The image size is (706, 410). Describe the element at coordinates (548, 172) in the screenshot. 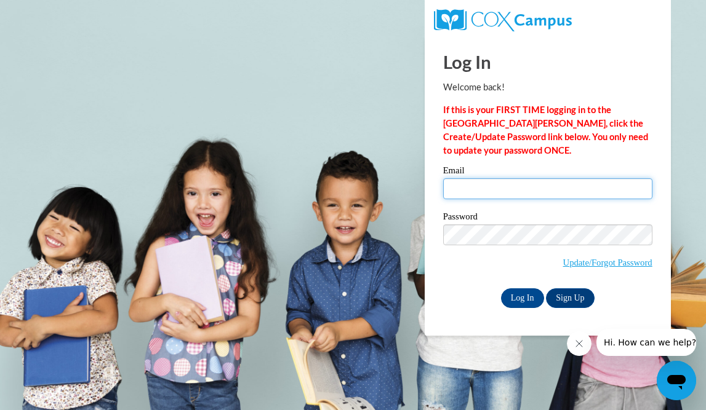

I see `label: Email` at that location.